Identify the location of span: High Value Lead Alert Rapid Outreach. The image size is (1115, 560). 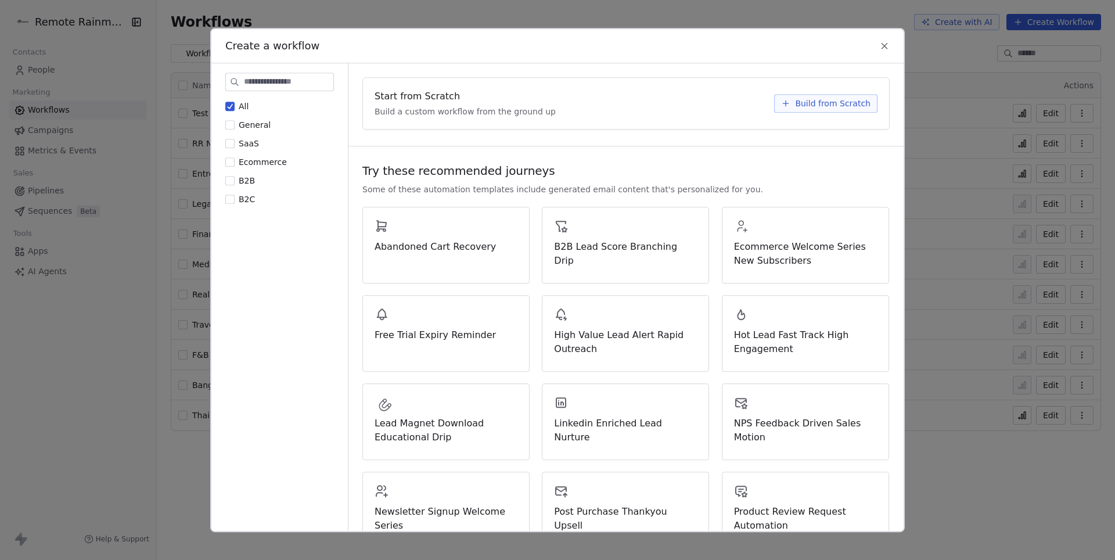
(626, 342).